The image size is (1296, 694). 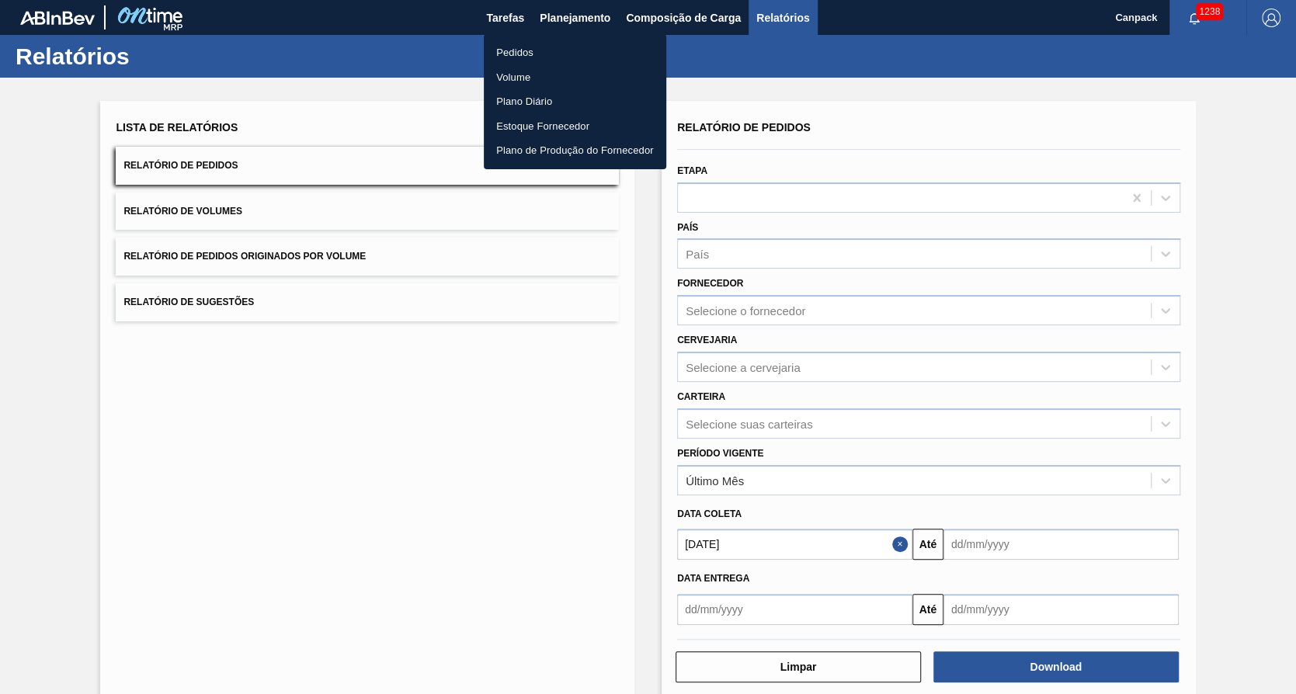 What do you see at coordinates (574, 127) in the screenshot?
I see `a: Estoque Fornecedor` at bounding box center [574, 127].